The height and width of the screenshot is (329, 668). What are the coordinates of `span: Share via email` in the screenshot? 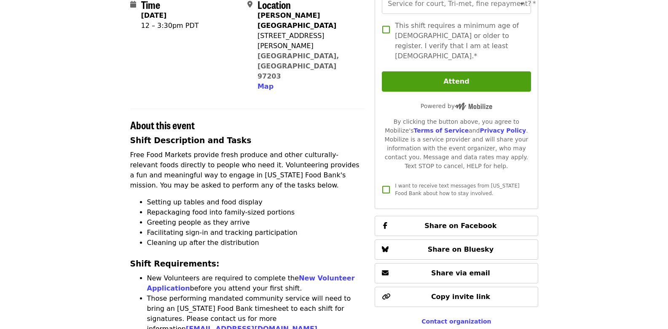 It's located at (461, 272).